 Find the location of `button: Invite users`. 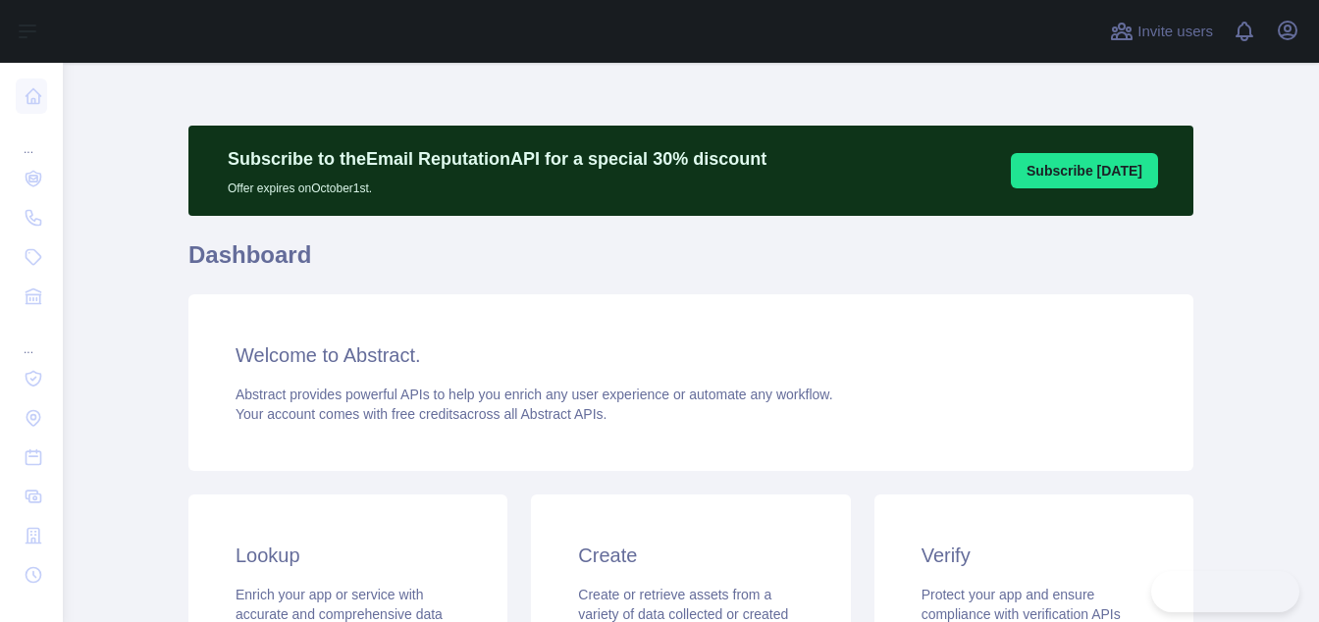

button: Invite users is located at coordinates (1161, 31).